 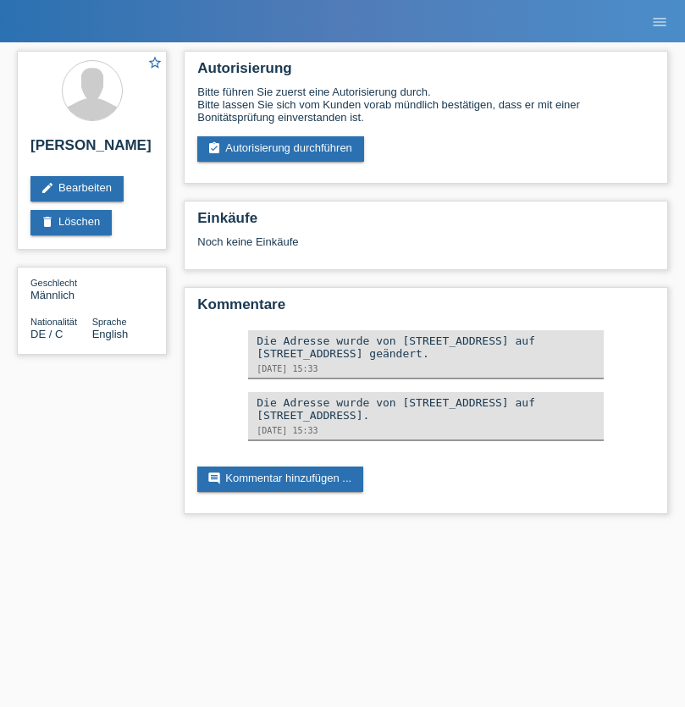 What do you see at coordinates (47, 188) in the screenshot?
I see `i: edit` at bounding box center [47, 188].